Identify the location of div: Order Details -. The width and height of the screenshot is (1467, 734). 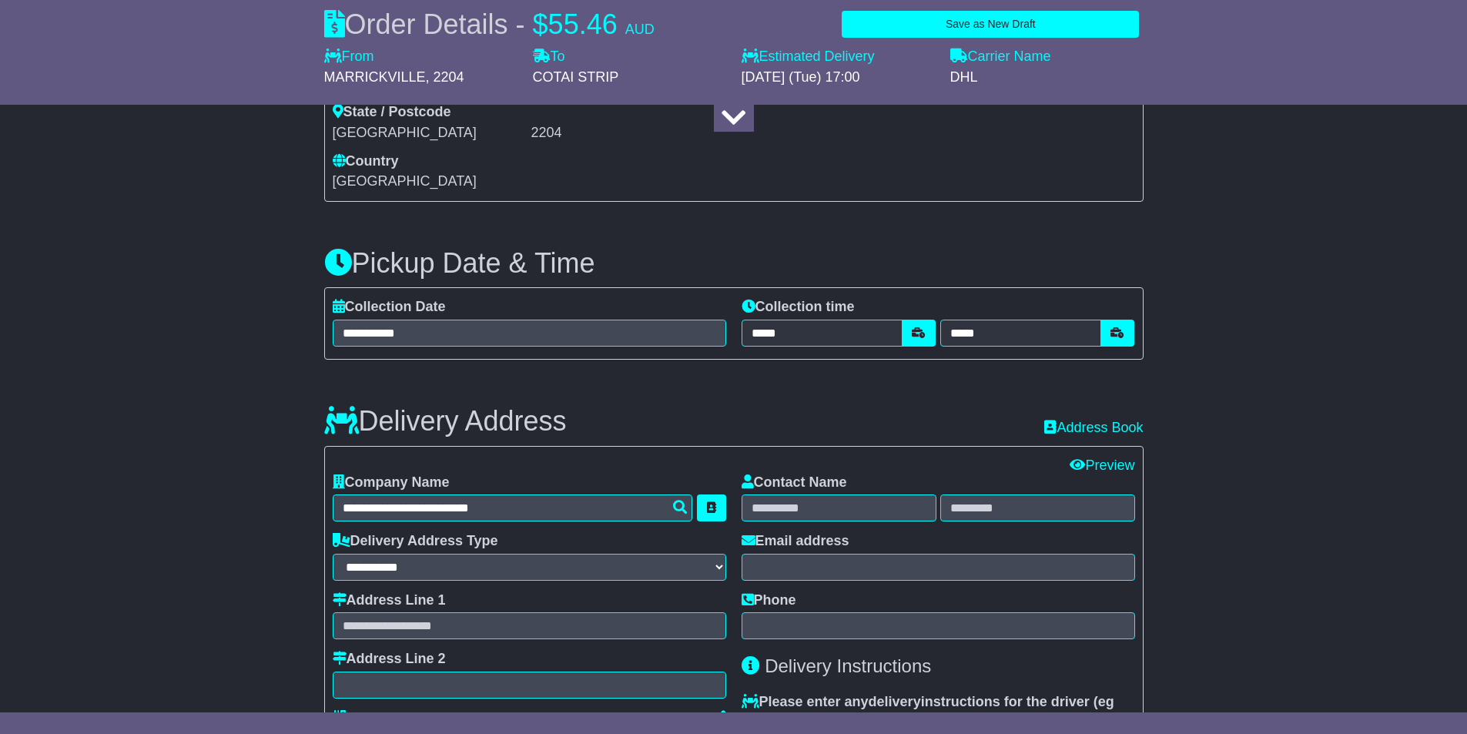
(489, 24).